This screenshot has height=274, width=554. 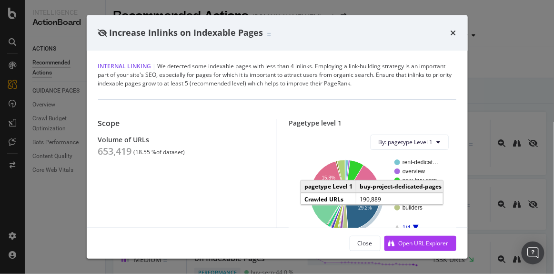 I want to click on div: times, so click(x=454, y=33).